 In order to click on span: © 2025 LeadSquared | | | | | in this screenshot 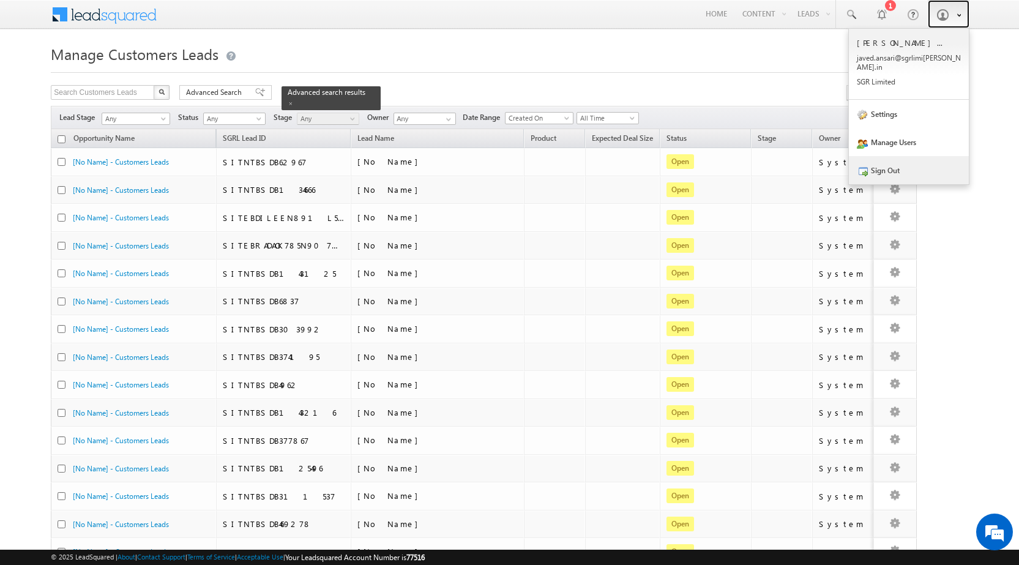, I will do `click(237, 557)`.